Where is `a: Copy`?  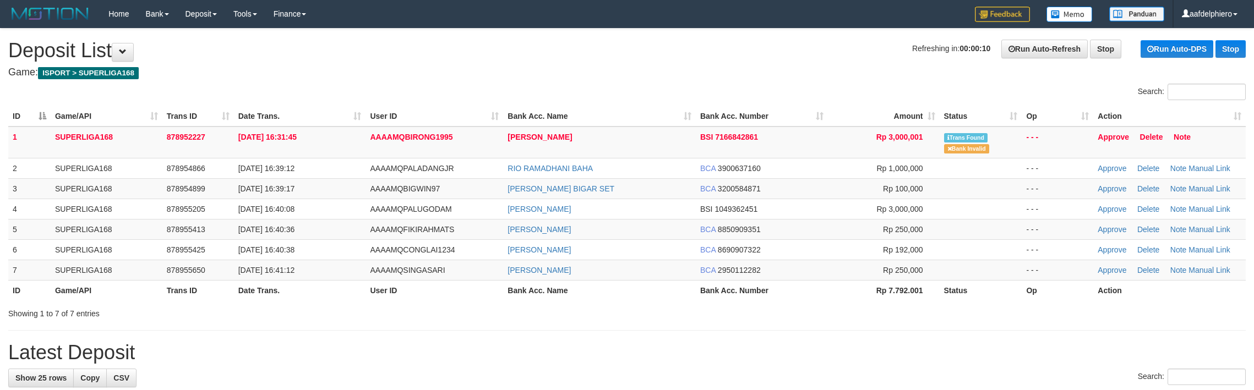
a: Copy is located at coordinates (90, 378).